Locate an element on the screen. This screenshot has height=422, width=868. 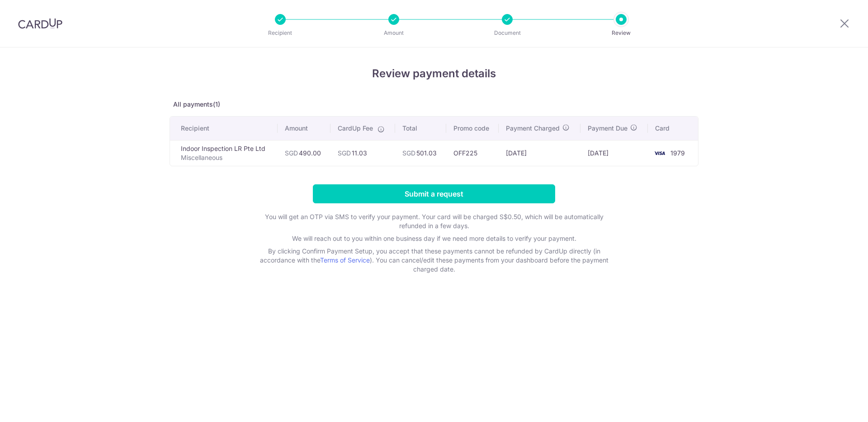
span: CardUp Fee is located at coordinates (355, 128).